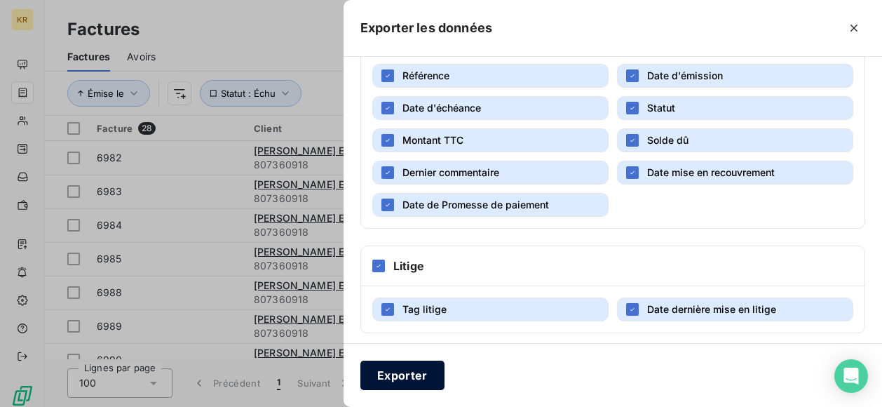 The height and width of the screenshot is (407, 882). Describe the element at coordinates (735, 309) in the screenshot. I see `button: Date dernière mise en litige` at that location.